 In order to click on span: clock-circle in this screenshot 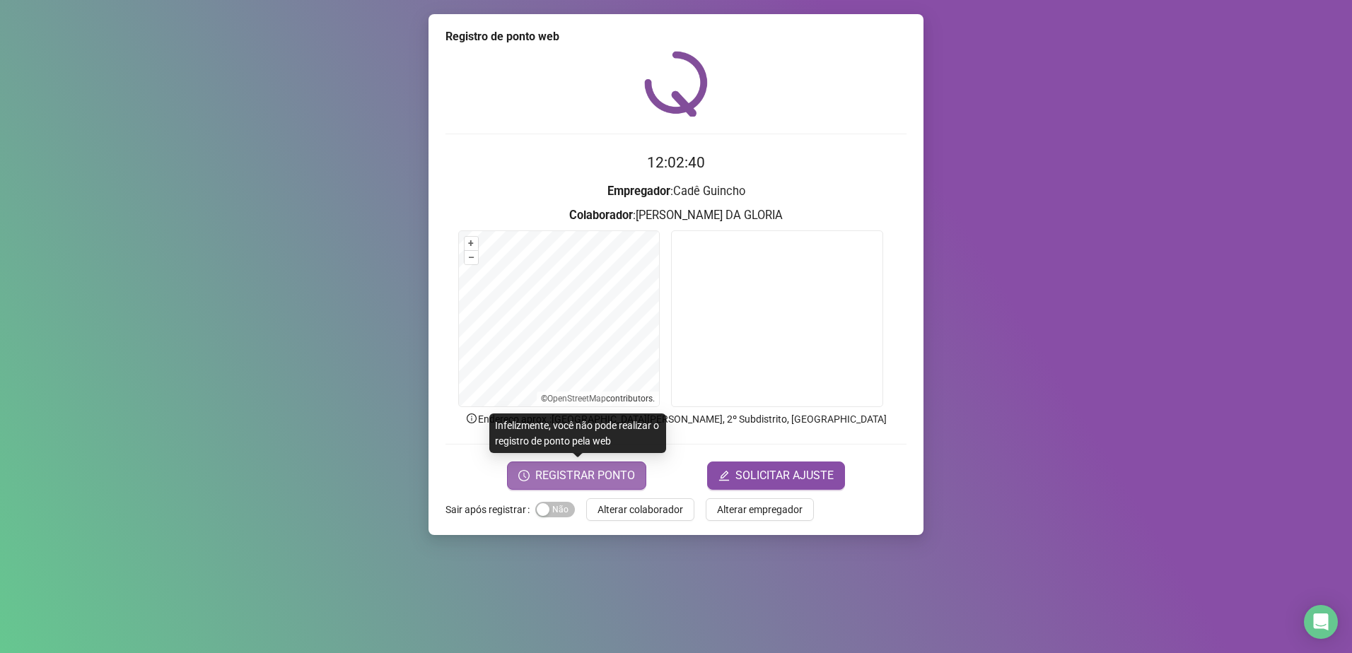, I will do `click(524, 476)`.